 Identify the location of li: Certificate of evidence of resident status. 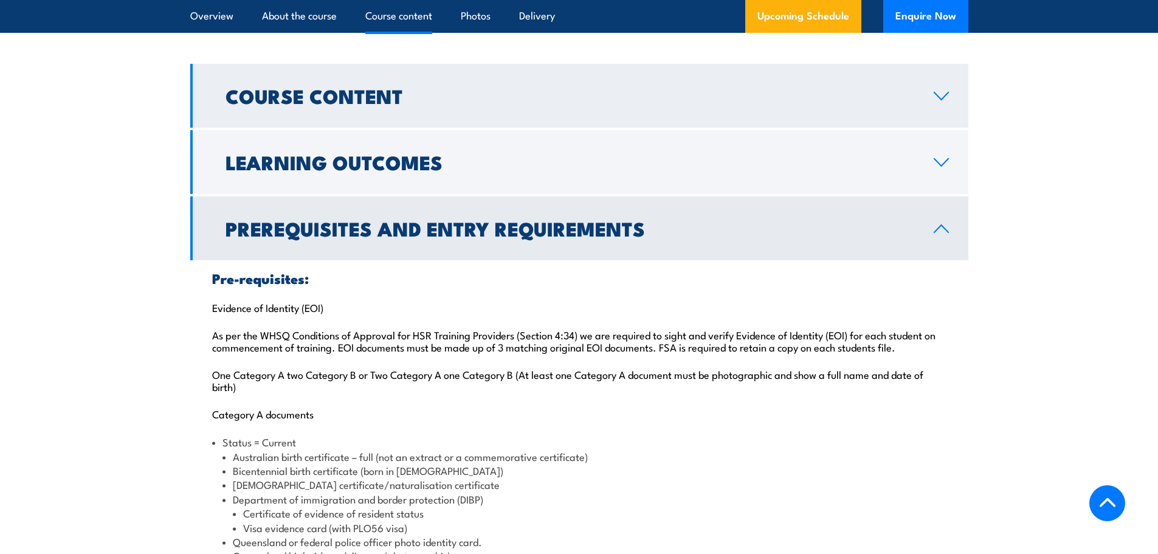
(590, 513).